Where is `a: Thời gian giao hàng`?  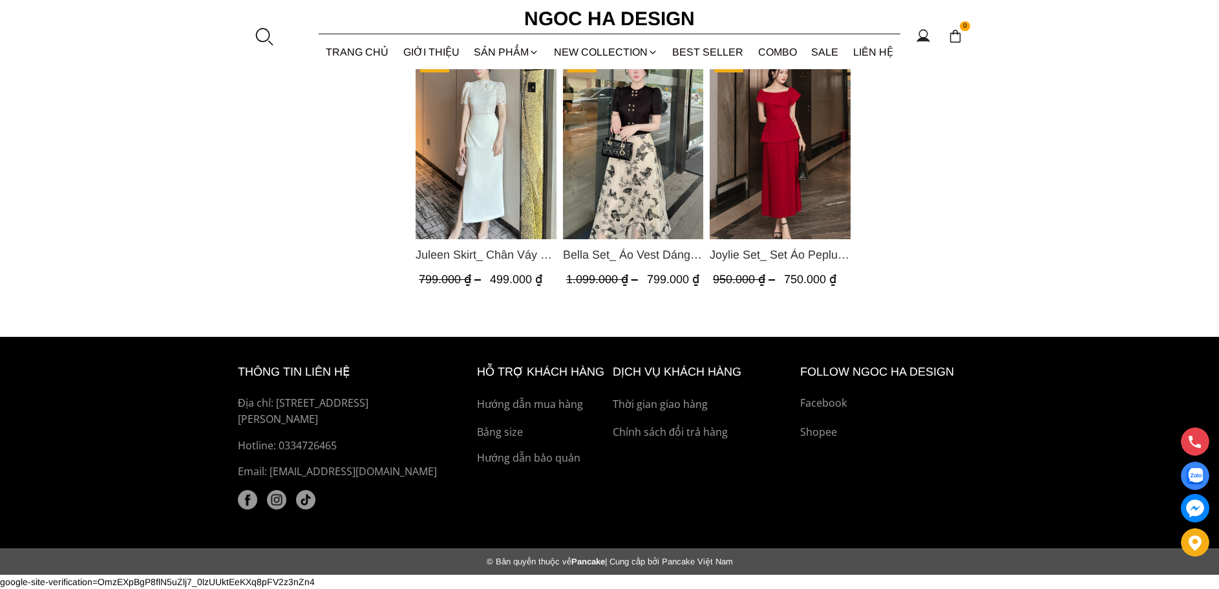 a: Thời gian giao hàng is located at coordinates (703, 405).